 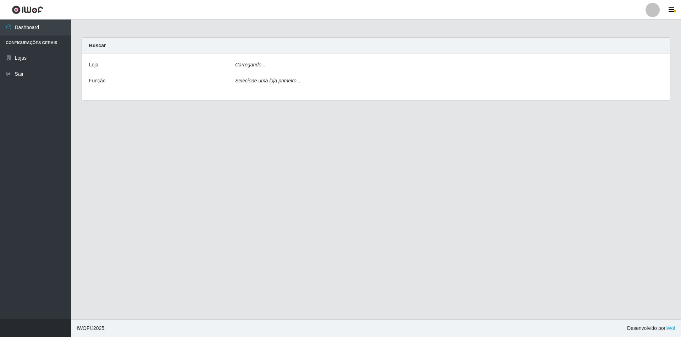 I want to click on img: CoreUI Logo, so click(x=27, y=10).